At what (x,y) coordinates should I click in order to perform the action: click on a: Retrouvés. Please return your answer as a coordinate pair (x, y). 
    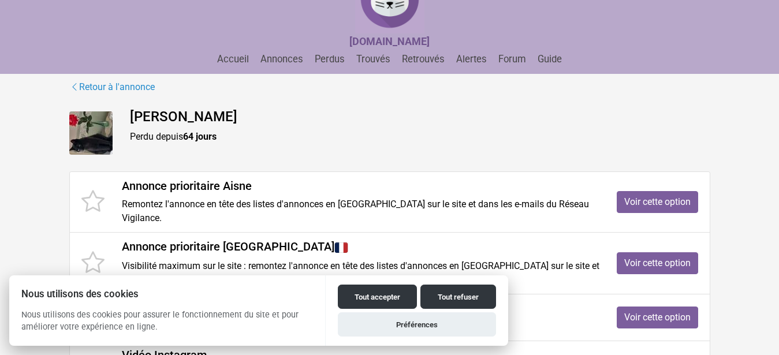
    Looking at the image, I should click on (423, 59).